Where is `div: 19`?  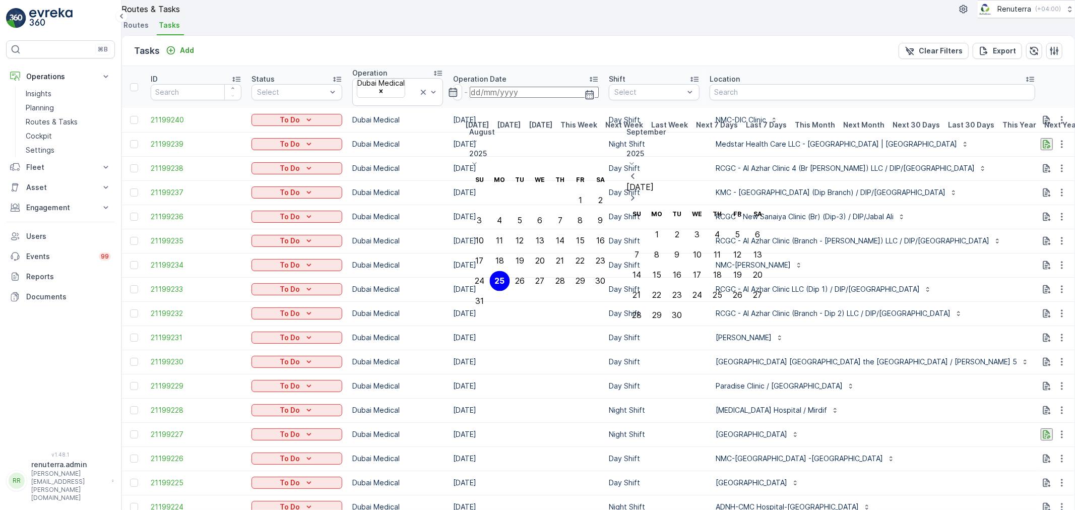 div: 19 is located at coordinates (737, 275).